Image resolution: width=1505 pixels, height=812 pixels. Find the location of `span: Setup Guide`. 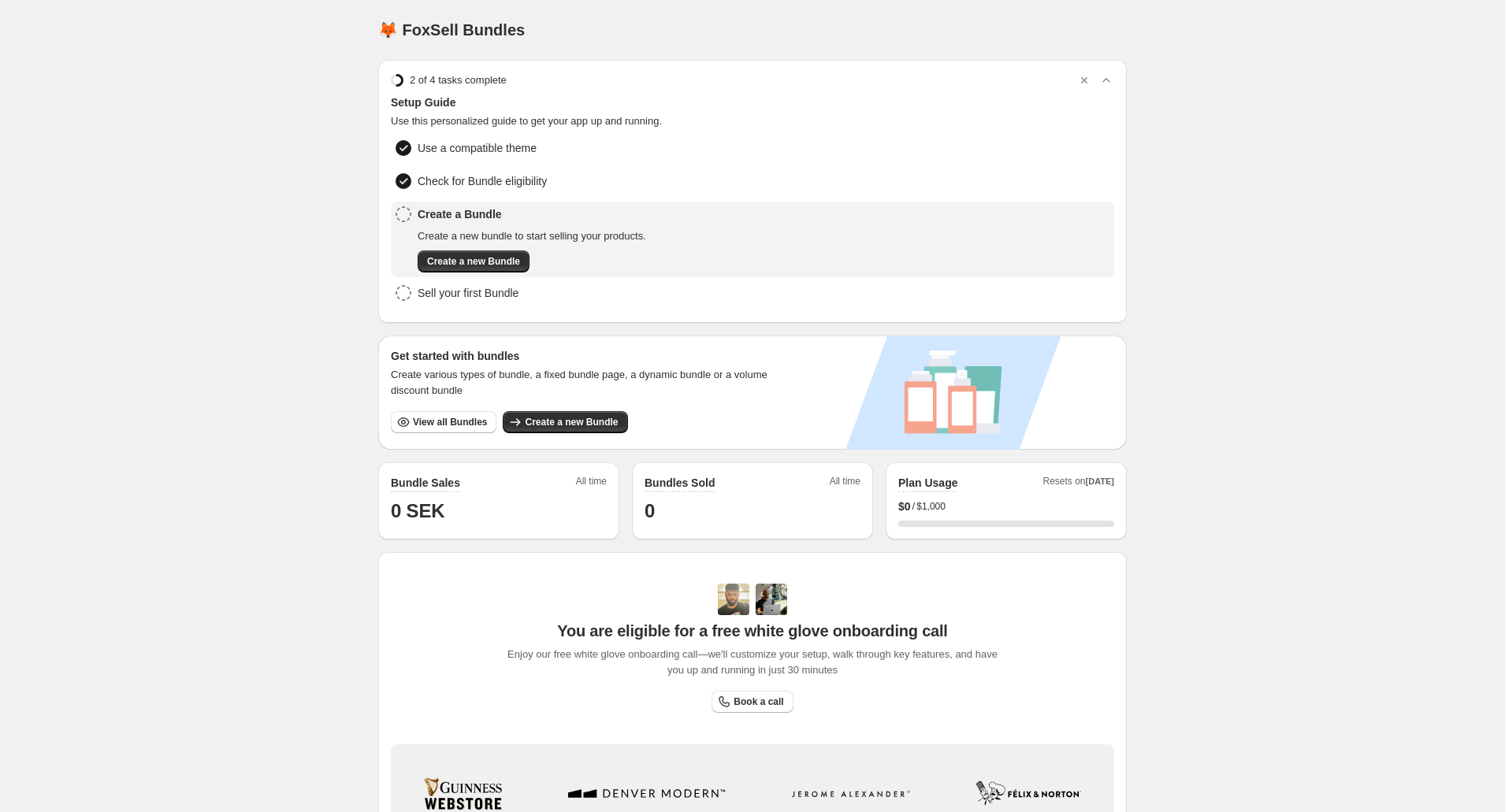

span: Setup Guide is located at coordinates (752, 102).